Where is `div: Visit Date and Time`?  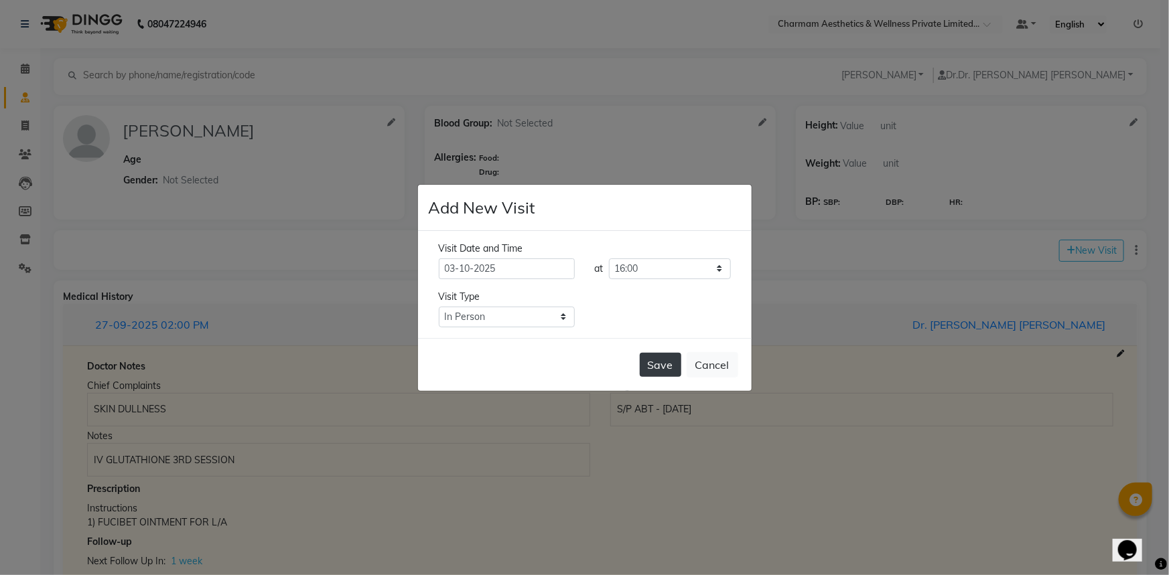
div: Visit Date and Time is located at coordinates (585, 248).